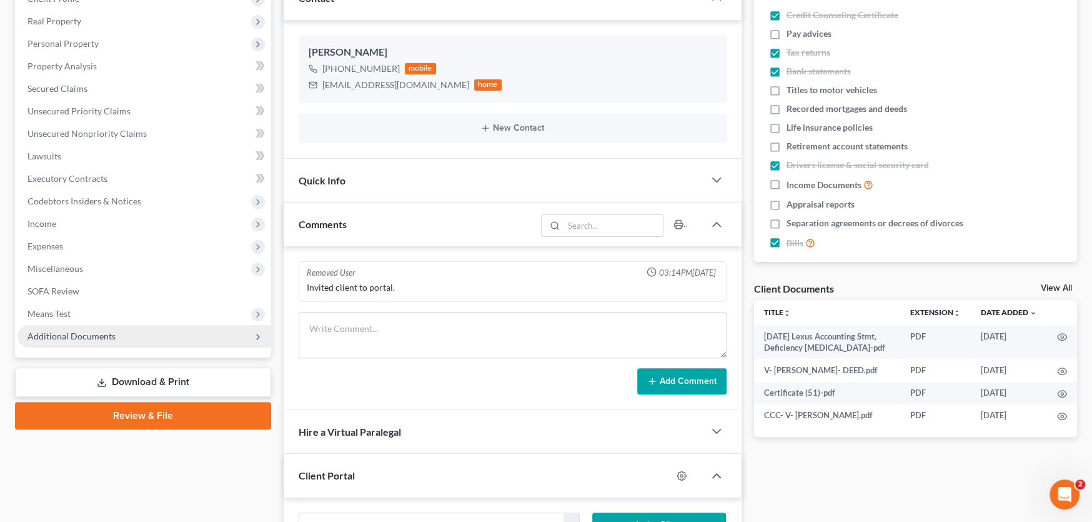 This screenshot has width=1092, height=522. Describe the element at coordinates (327, 475) in the screenshot. I see `span: Client Portal` at that location.